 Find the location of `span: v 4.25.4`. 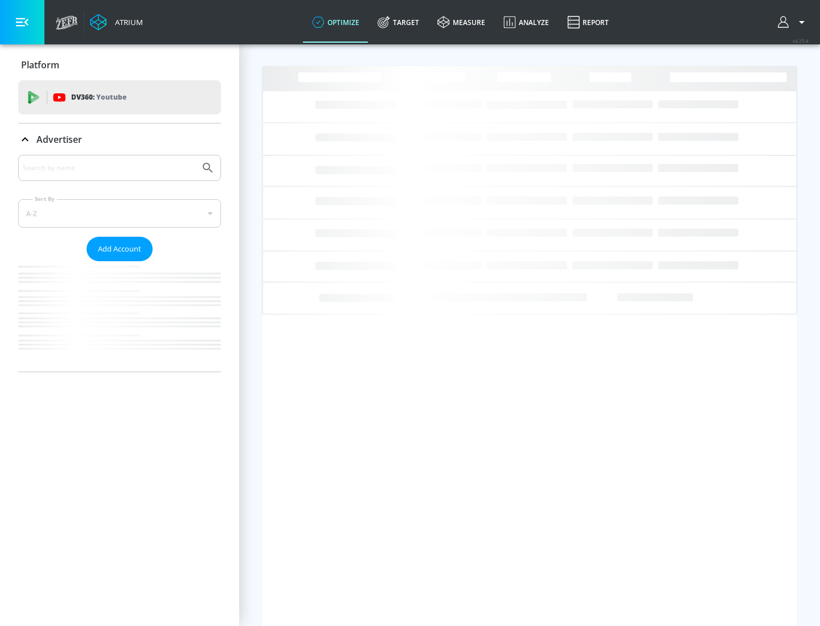

span: v 4.25.4 is located at coordinates (800, 40).